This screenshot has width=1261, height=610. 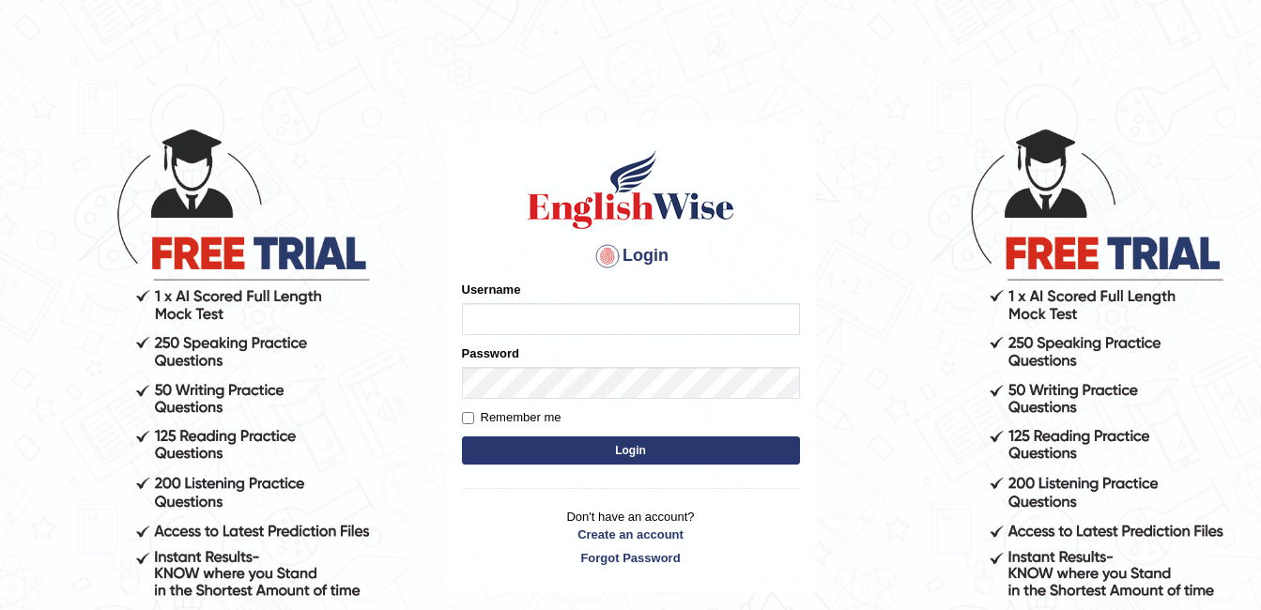 What do you see at coordinates (490, 353) in the screenshot?
I see `label: Password` at bounding box center [490, 353].